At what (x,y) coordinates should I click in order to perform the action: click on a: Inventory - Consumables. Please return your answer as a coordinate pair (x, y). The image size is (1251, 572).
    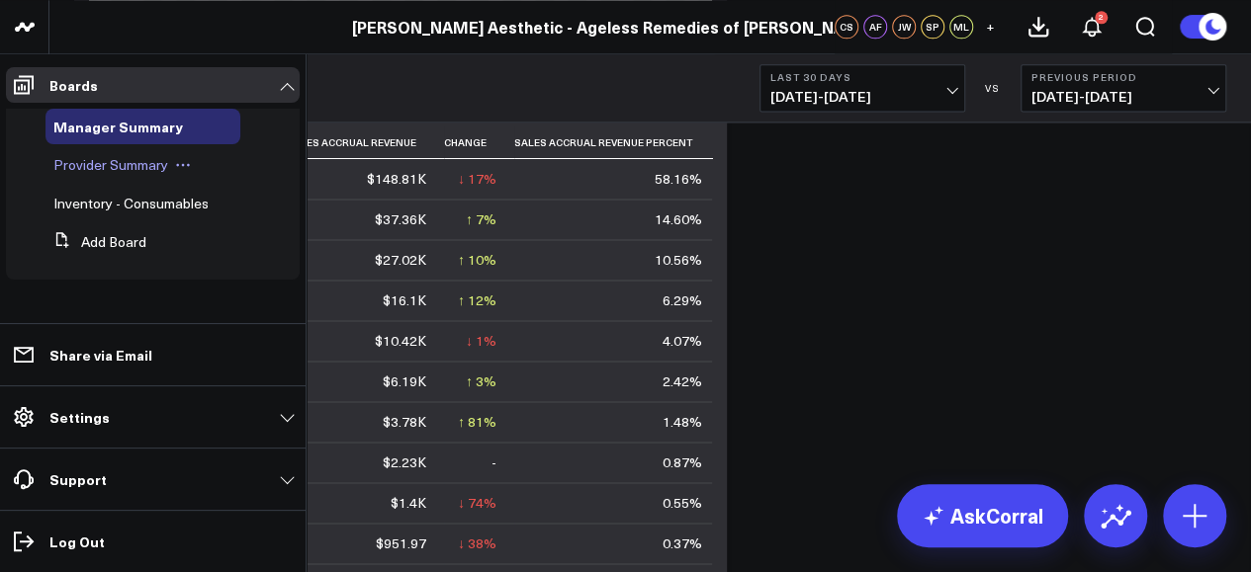
    Looking at the image, I should click on (131, 204).